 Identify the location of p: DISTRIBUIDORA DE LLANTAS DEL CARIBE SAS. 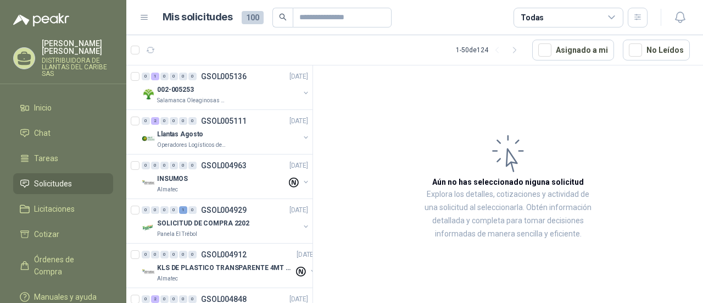
(77, 67).